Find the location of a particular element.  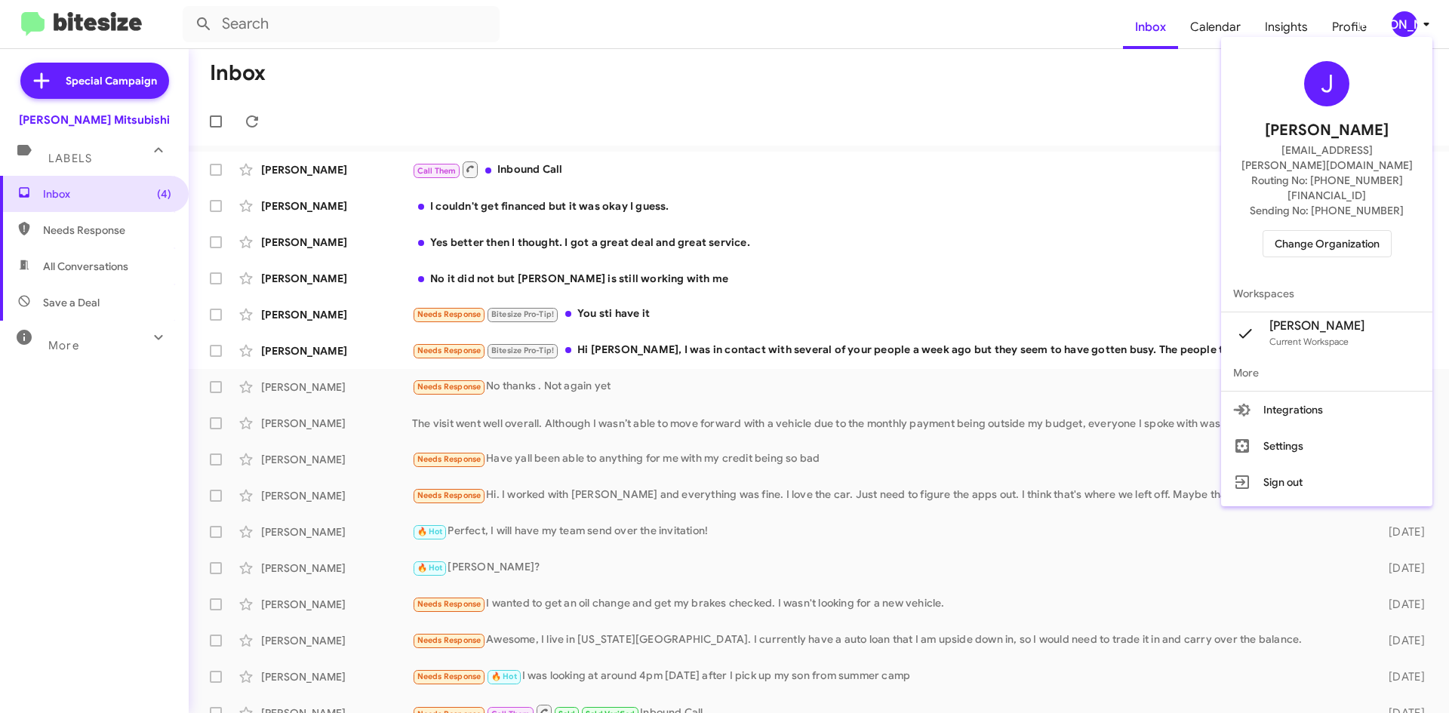

span: More is located at coordinates (1326, 373).